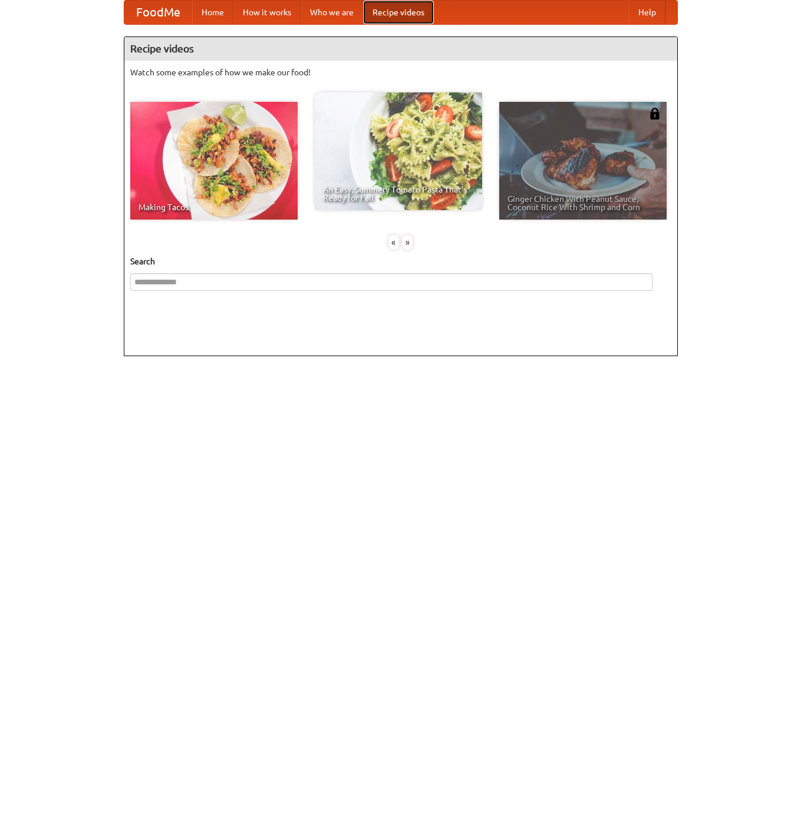  I want to click on p: Watch some examples of how we make our food!, so click(401, 72).